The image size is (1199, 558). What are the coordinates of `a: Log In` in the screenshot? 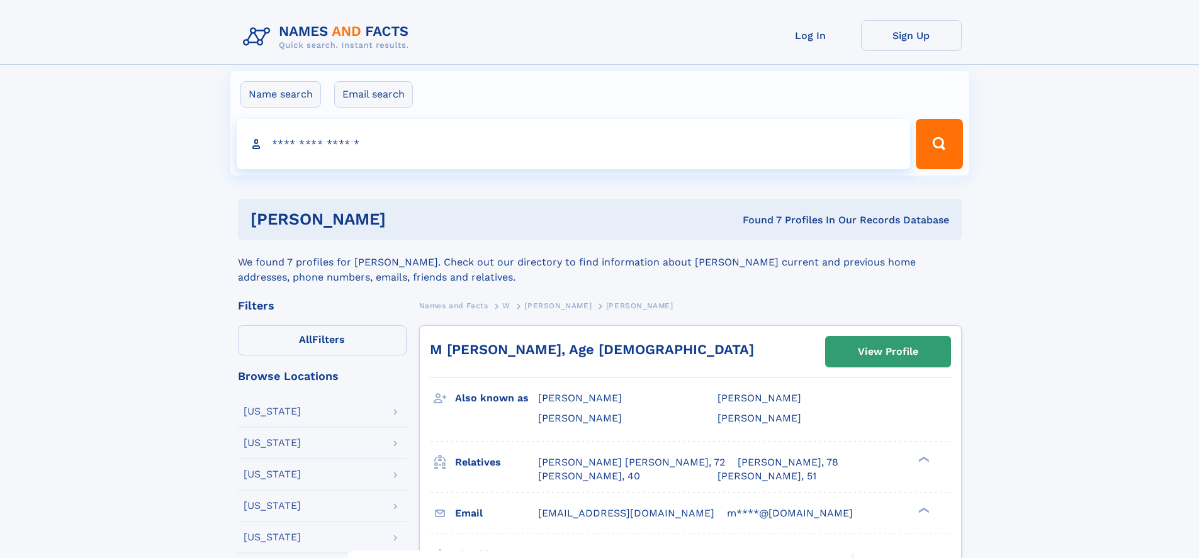 It's located at (811, 35).